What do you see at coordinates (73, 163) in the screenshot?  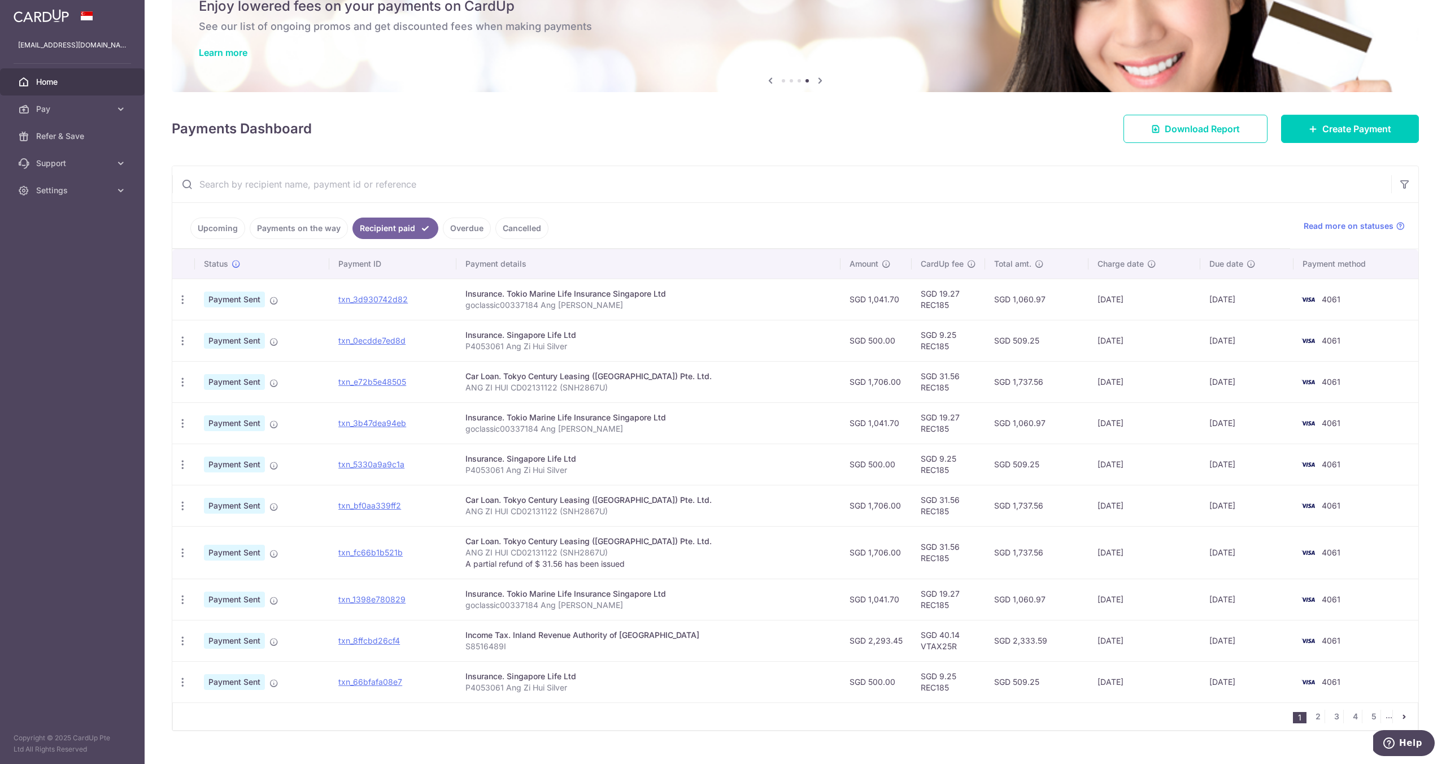 I see `span: Support` at bounding box center [73, 163].